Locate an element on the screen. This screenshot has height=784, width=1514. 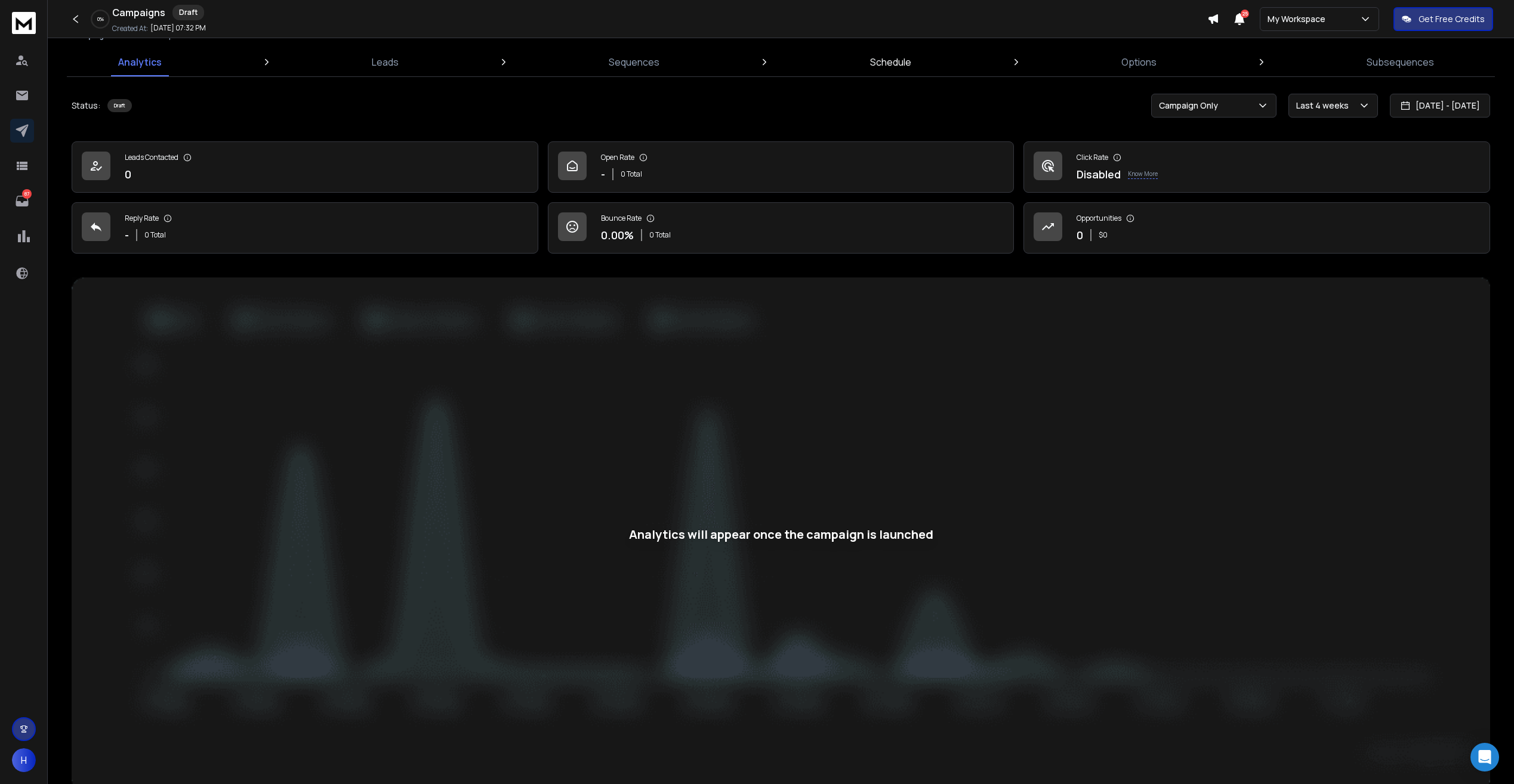
a: Open Rate-0 Total is located at coordinates (781, 167).